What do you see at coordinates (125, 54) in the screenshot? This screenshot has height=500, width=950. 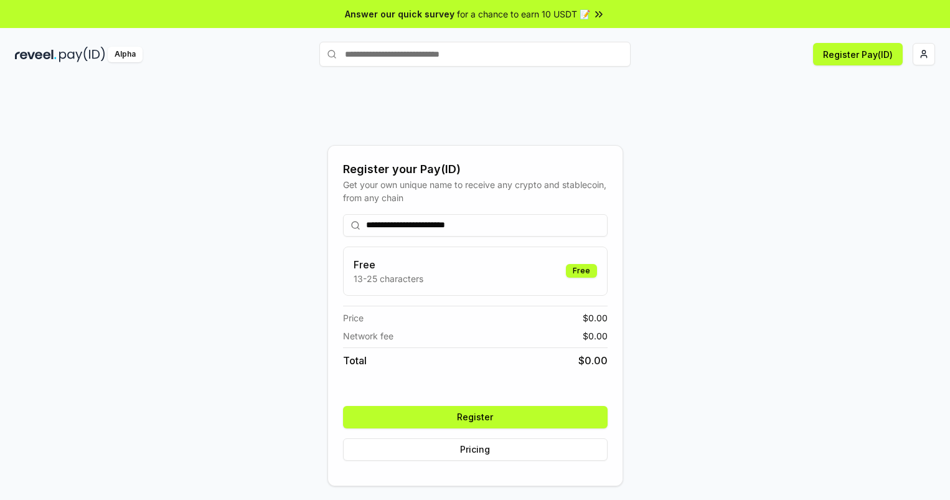 I see `div: Alpha` at bounding box center [125, 54].